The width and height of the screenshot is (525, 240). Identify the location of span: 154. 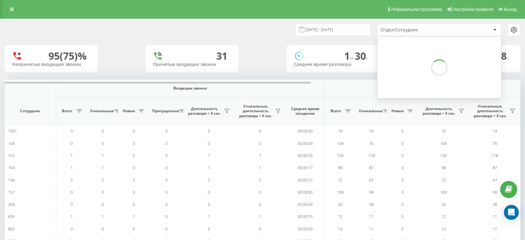
(11, 167).